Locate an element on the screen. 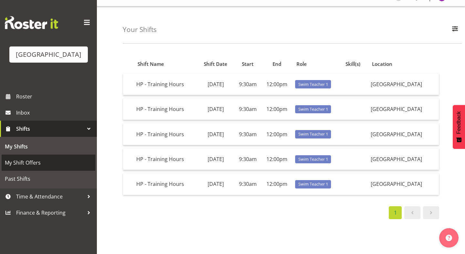  span: Inbox is located at coordinates (55, 113).